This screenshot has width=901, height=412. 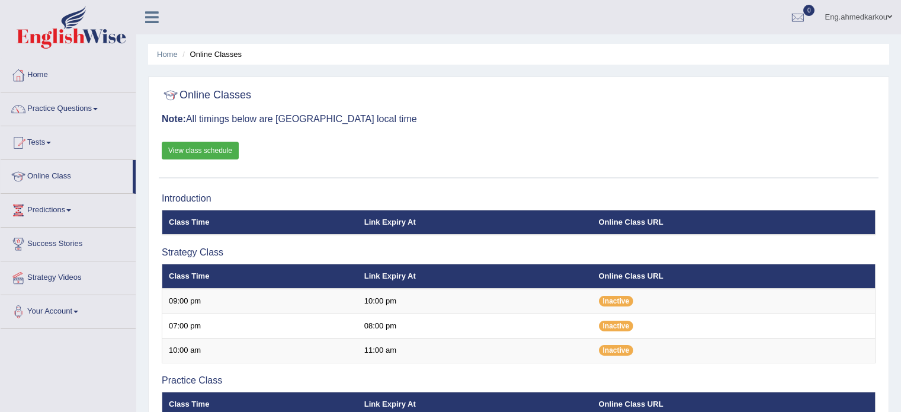 I want to click on a: View class schedule, so click(x=200, y=150).